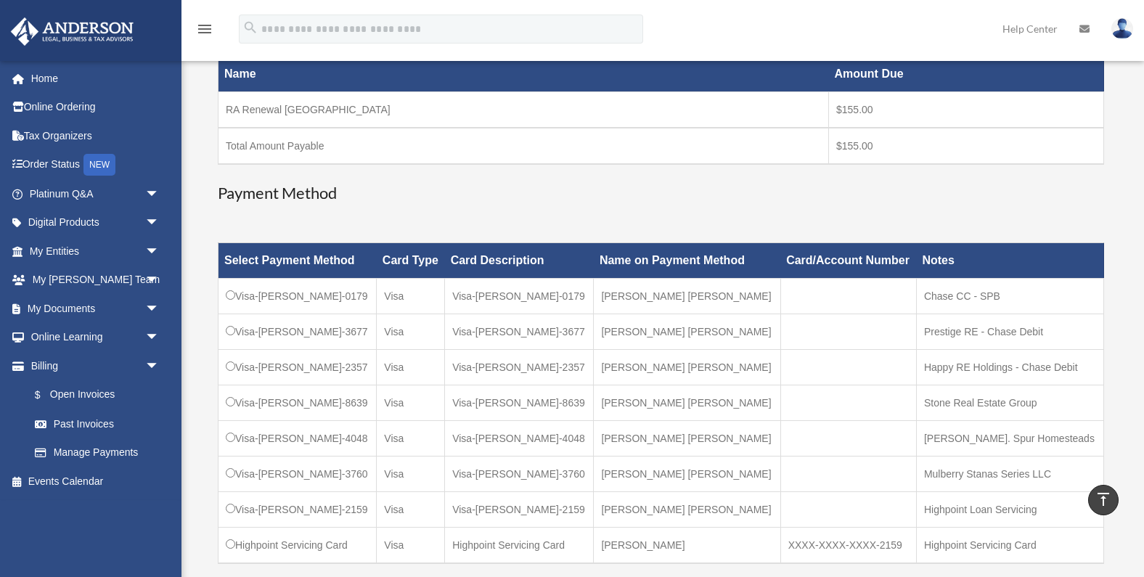  What do you see at coordinates (96, 165) in the screenshot?
I see `a: Order StatusNEW` at bounding box center [96, 165].